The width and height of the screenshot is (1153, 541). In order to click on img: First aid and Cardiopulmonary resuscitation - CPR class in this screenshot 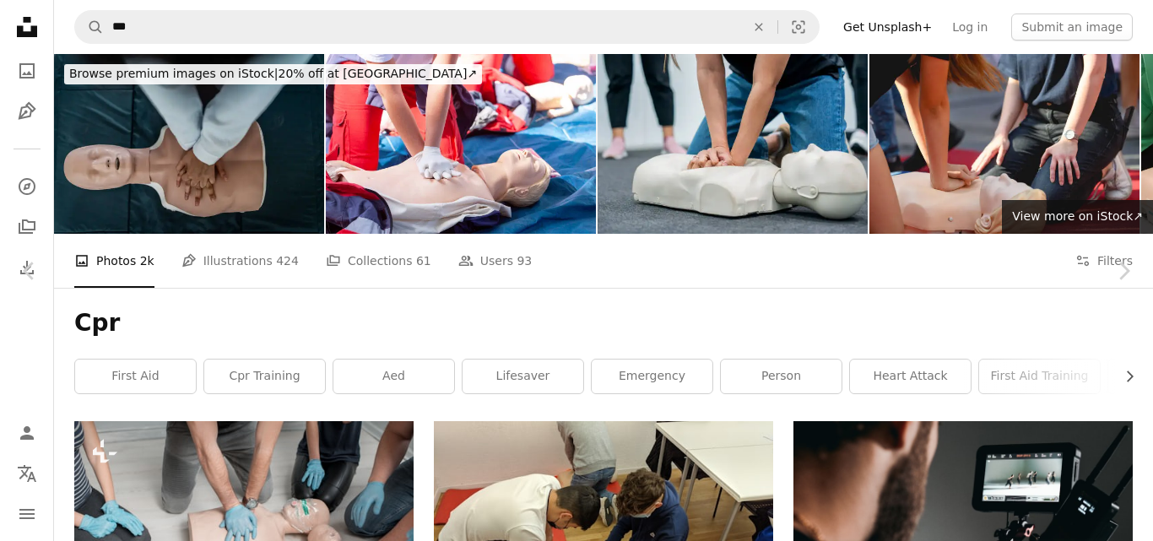, I will do `click(461, 144)`.